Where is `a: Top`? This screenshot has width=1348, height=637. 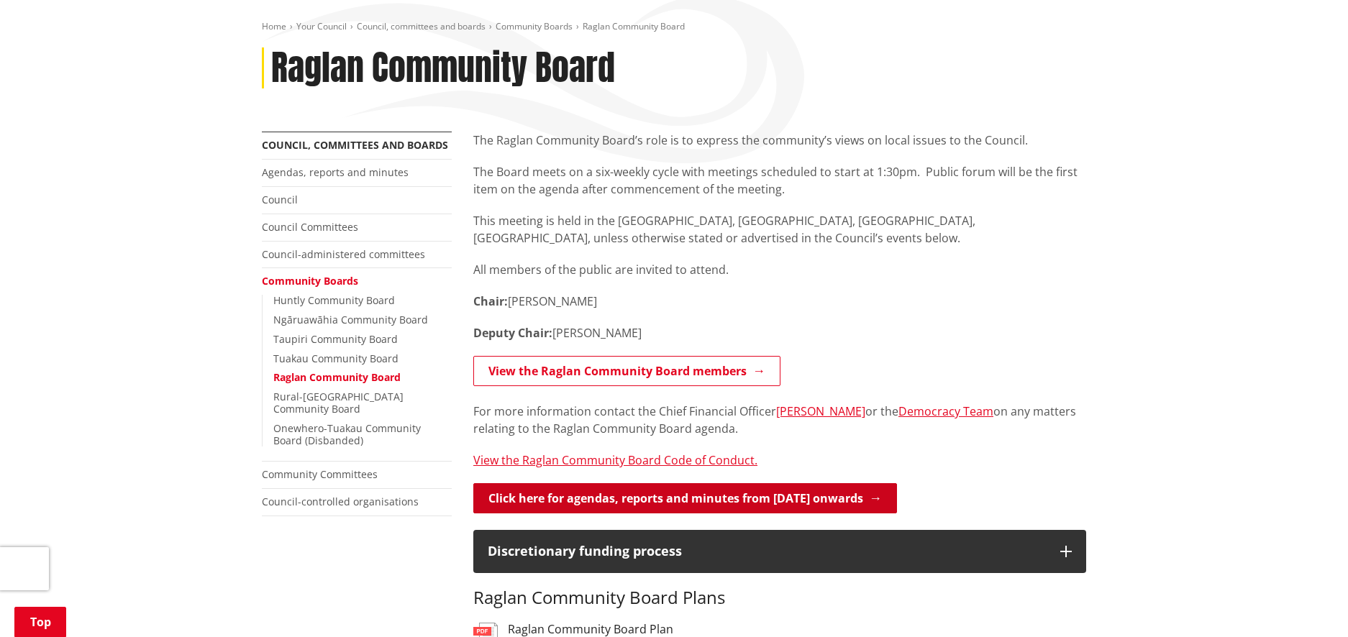 a: Top is located at coordinates (40, 622).